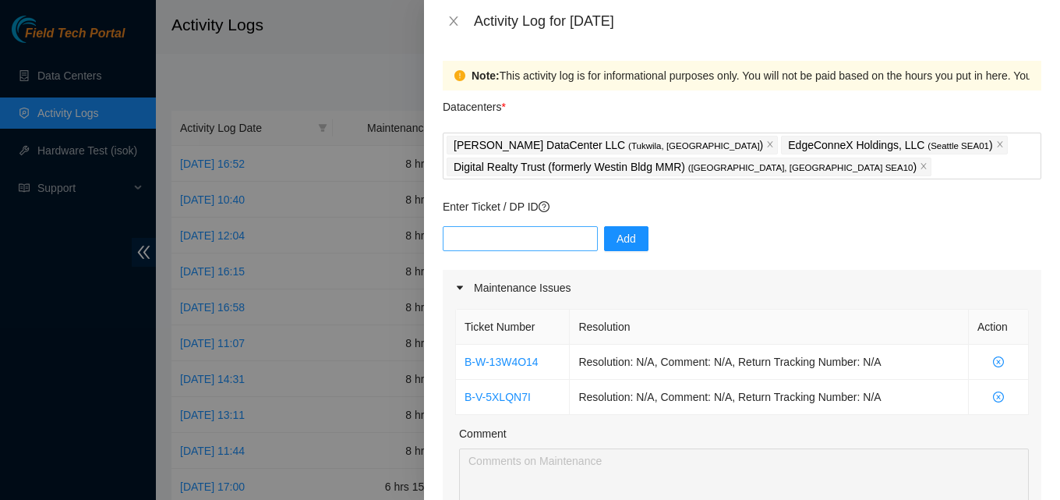  I want to click on button: Close, so click(454, 21).